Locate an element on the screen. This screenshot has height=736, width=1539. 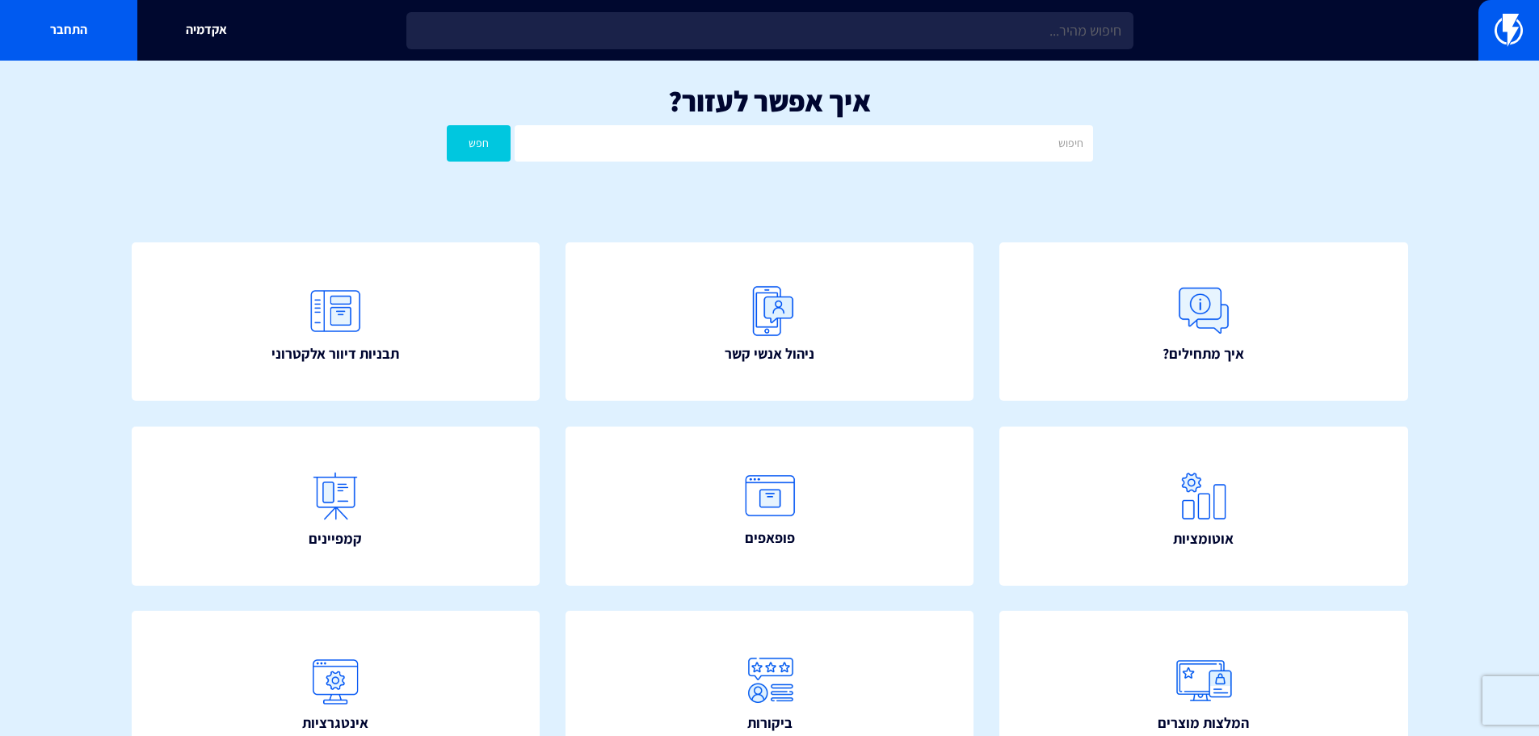
a: פופאפים is located at coordinates (770, 506).